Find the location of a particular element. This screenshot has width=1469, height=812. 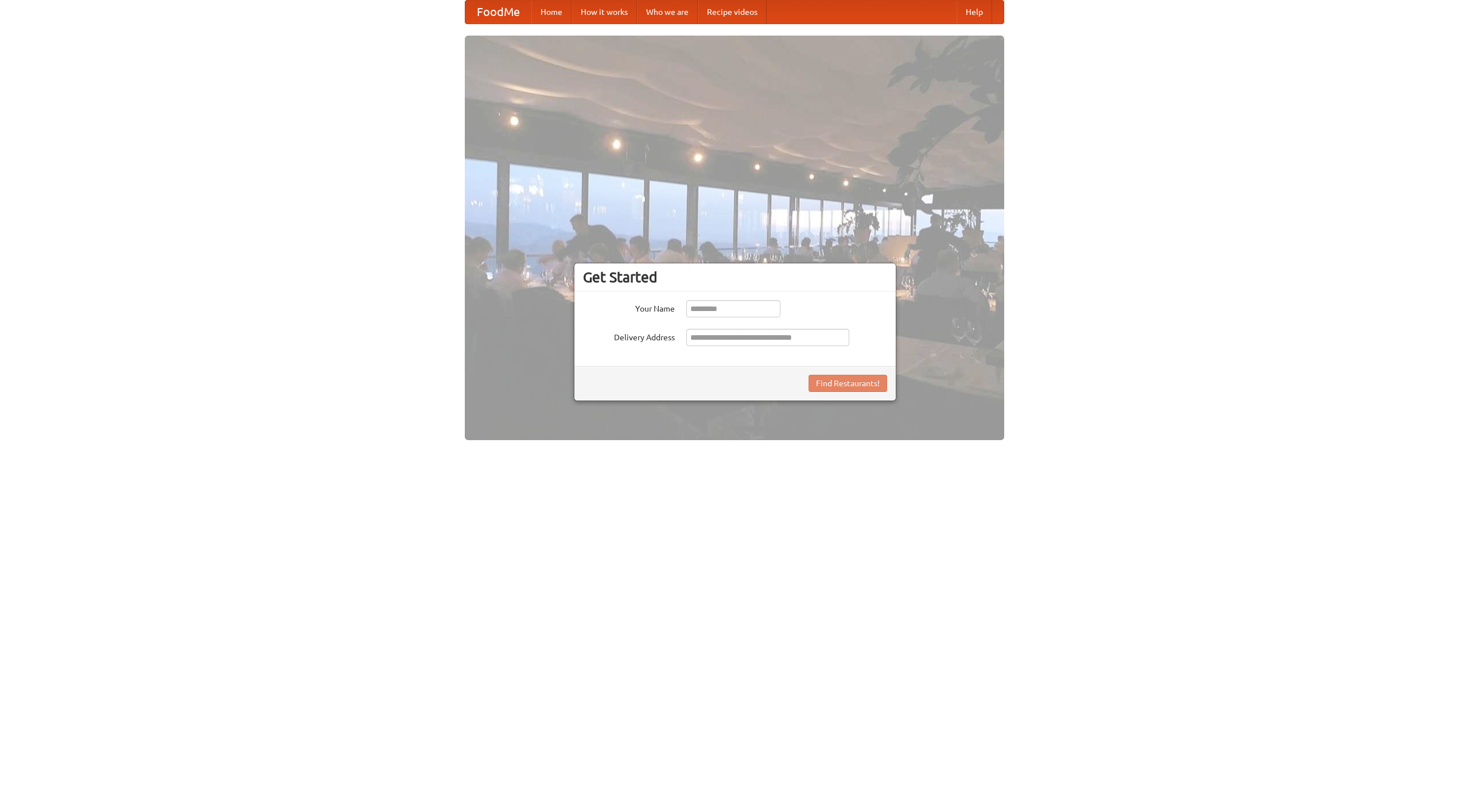

button: Find Restaurants! is located at coordinates (847, 383).